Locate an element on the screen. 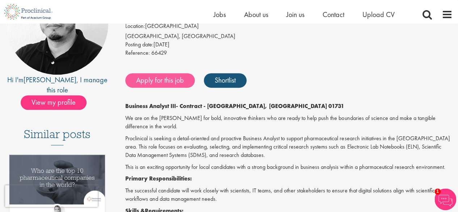  a: Jobs is located at coordinates (220, 14).